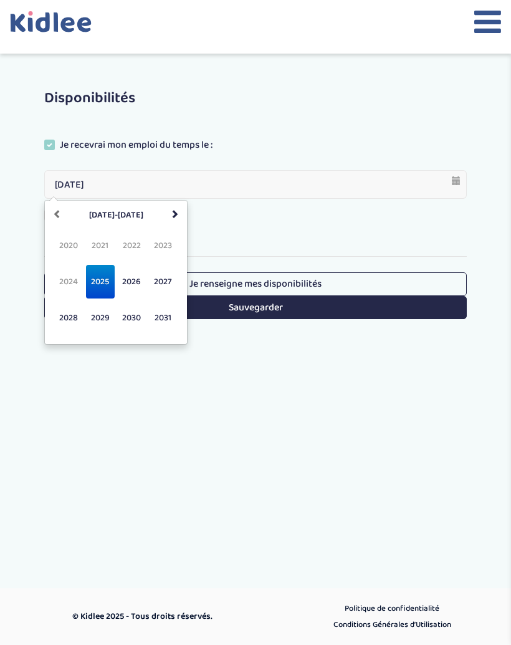 This screenshot has height=645, width=511. What do you see at coordinates (132, 246) in the screenshot?
I see `span: 2022` at bounding box center [132, 246].